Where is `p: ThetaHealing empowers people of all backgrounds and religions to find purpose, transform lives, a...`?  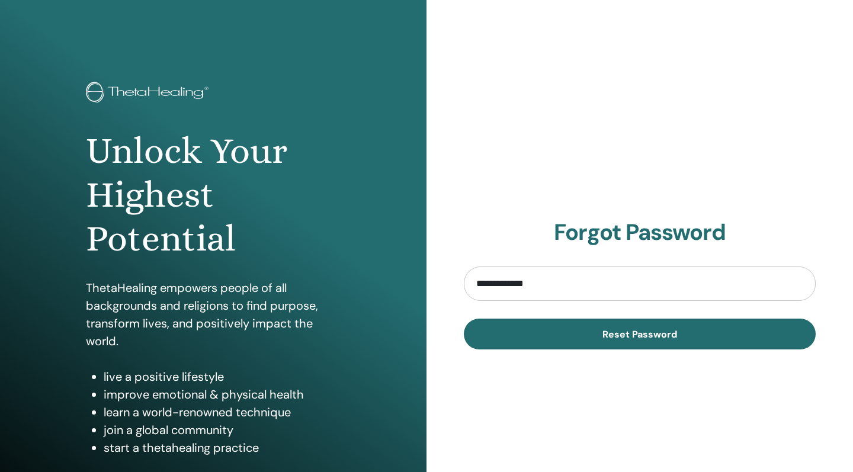
p: ThetaHealing empowers people of all backgrounds and religions to find purpose, transform lives, a... is located at coordinates (213, 315).